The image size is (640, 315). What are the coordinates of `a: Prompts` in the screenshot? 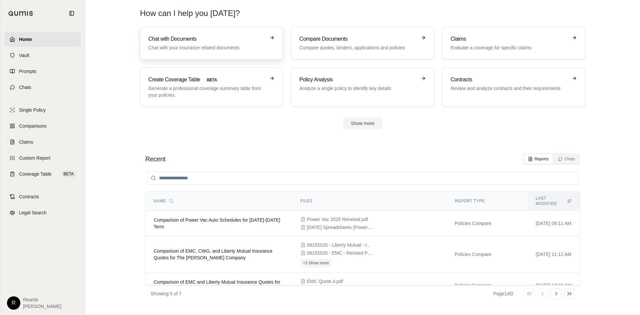 It's located at (43, 71).